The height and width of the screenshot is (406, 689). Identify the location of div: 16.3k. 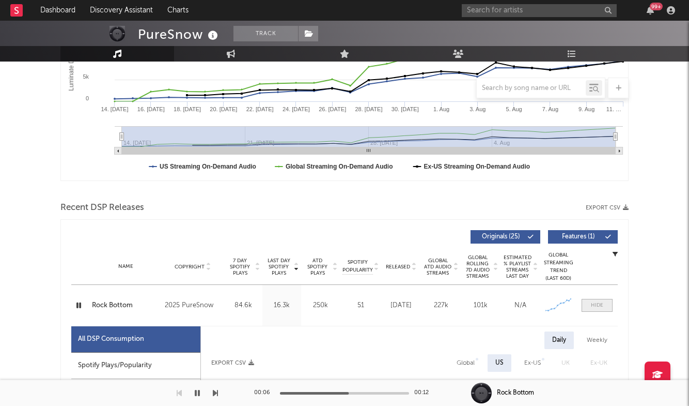
(282, 305).